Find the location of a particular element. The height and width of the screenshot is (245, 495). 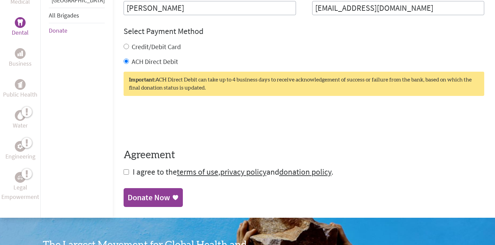

li: Donate is located at coordinates (77, 31).